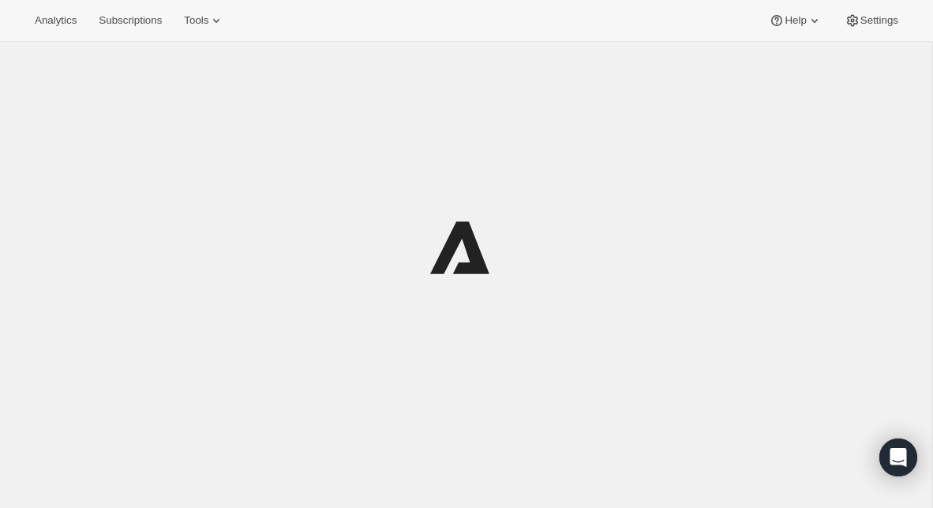 Image resolution: width=933 pixels, height=508 pixels. What do you see at coordinates (130, 21) in the screenshot?
I see `span: Subscriptions` at bounding box center [130, 21].